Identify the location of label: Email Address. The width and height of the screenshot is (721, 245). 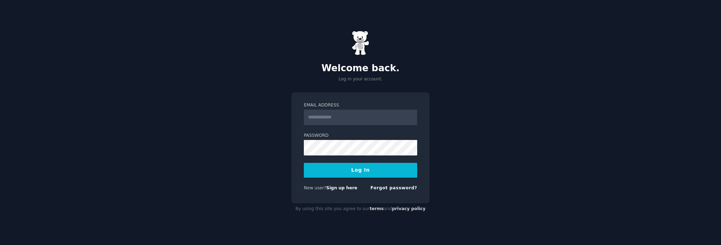
(360, 105).